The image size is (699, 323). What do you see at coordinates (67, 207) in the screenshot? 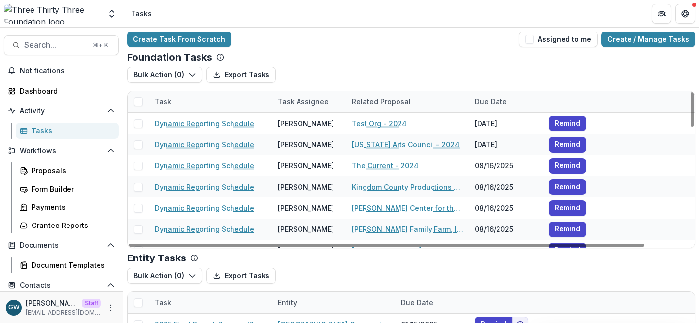
I see `a: Payments` at bounding box center [67, 207].